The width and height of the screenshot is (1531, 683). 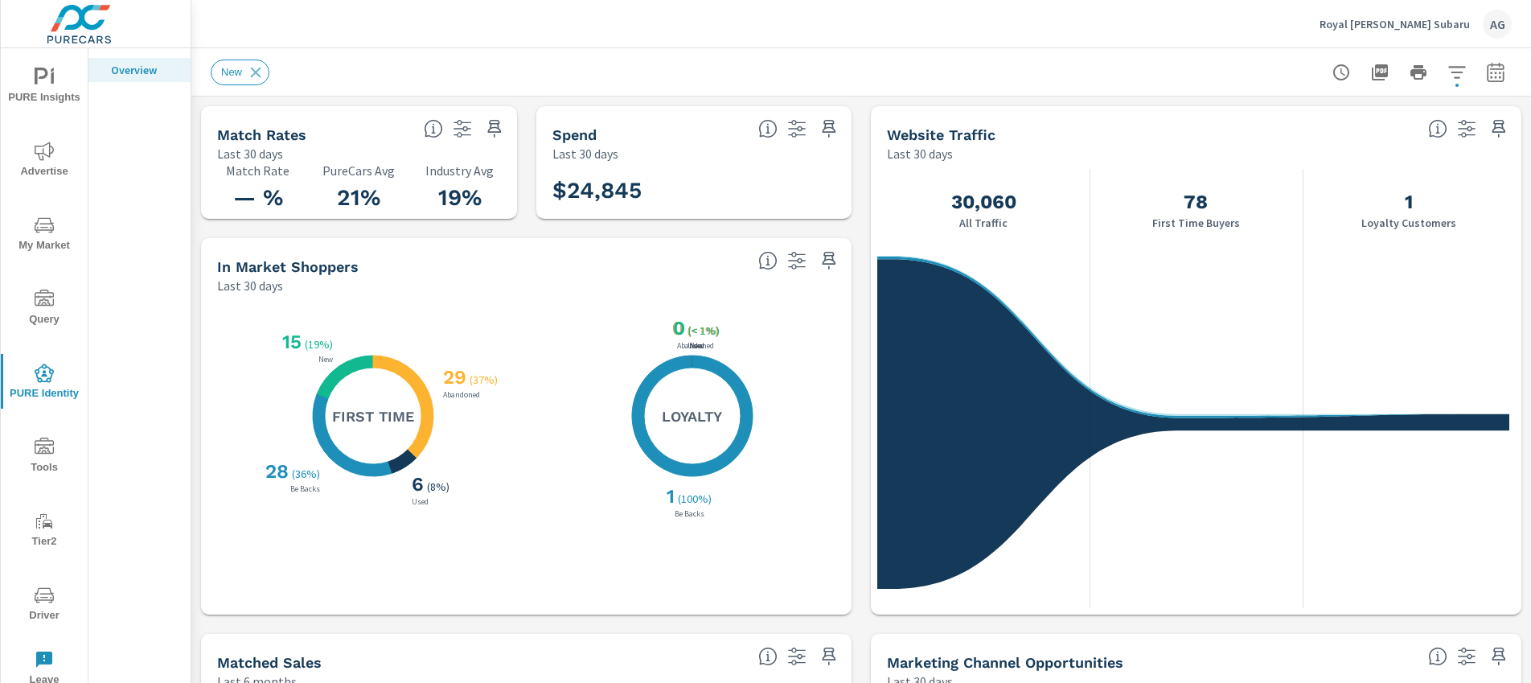 What do you see at coordinates (941, 134) in the screenshot?
I see `h5: Website Traffic` at bounding box center [941, 134].